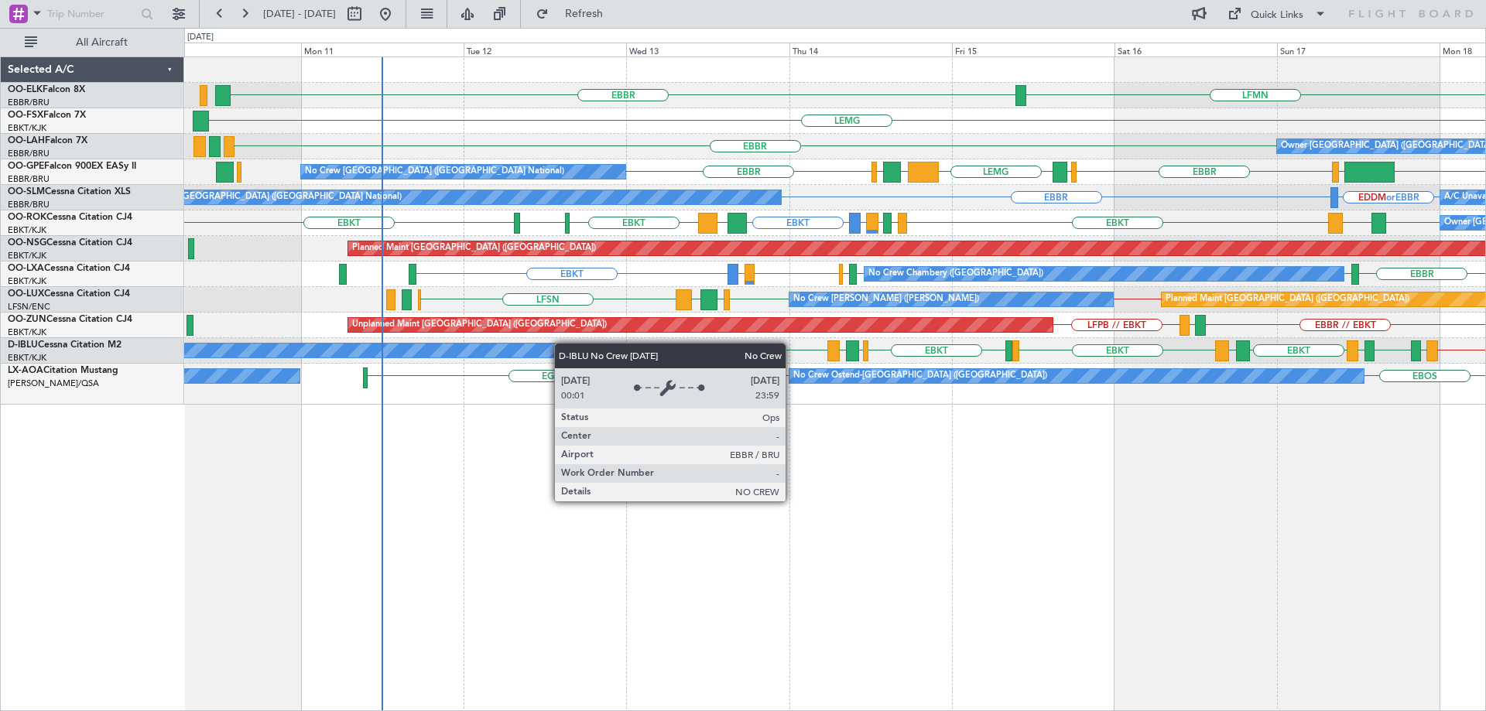 This screenshot has height=711, width=1486. I want to click on div: Fri 15, so click(1033, 50).